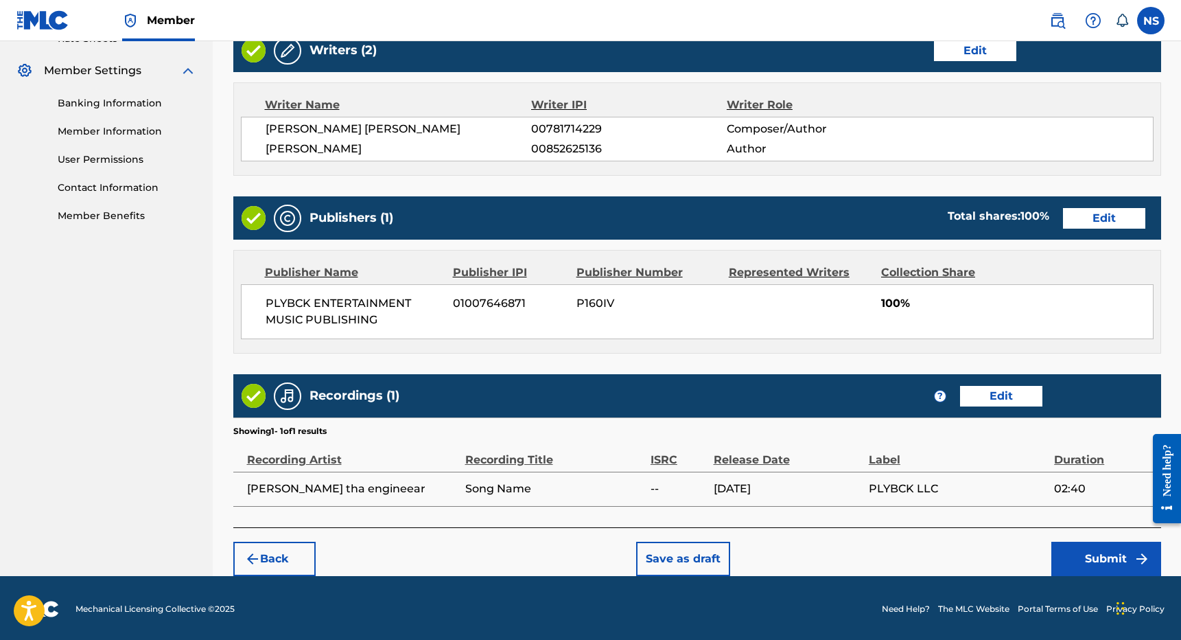 This screenshot has height=640, width=1181. What do you see at coordinates (815, 149) in the screenshot?
I see `span: Author` at bounding box center [815, 149].